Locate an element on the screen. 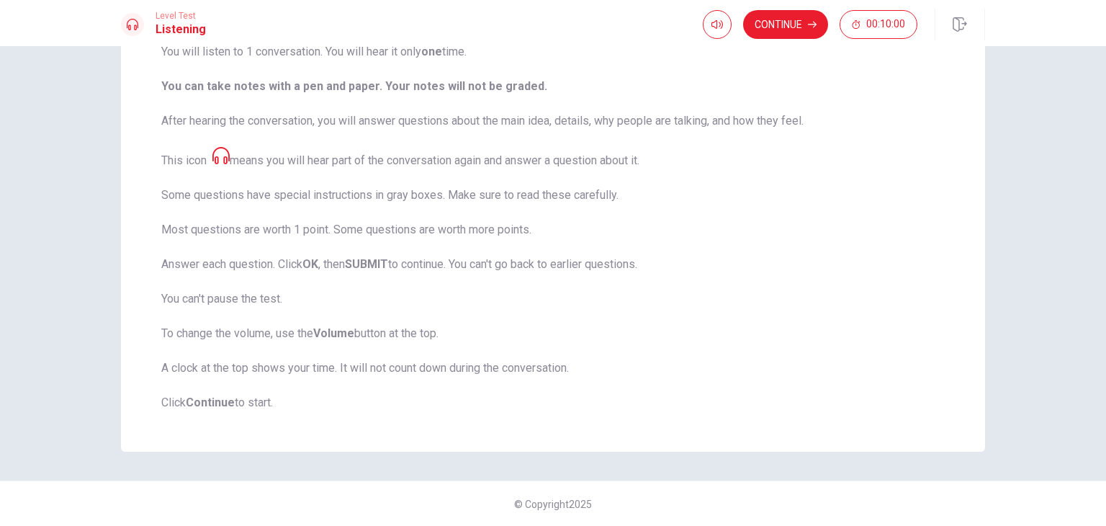  h1: Listening is located at coordinates (181, 30).